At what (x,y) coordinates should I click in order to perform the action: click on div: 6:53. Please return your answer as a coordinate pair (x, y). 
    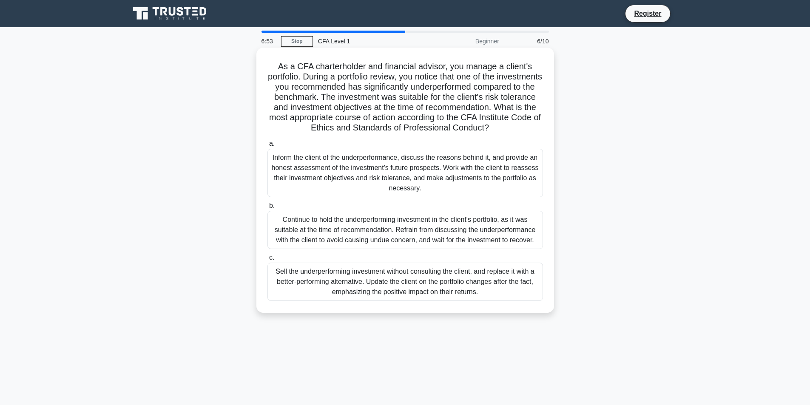
    Looking at the image, I should click on (269, 41).